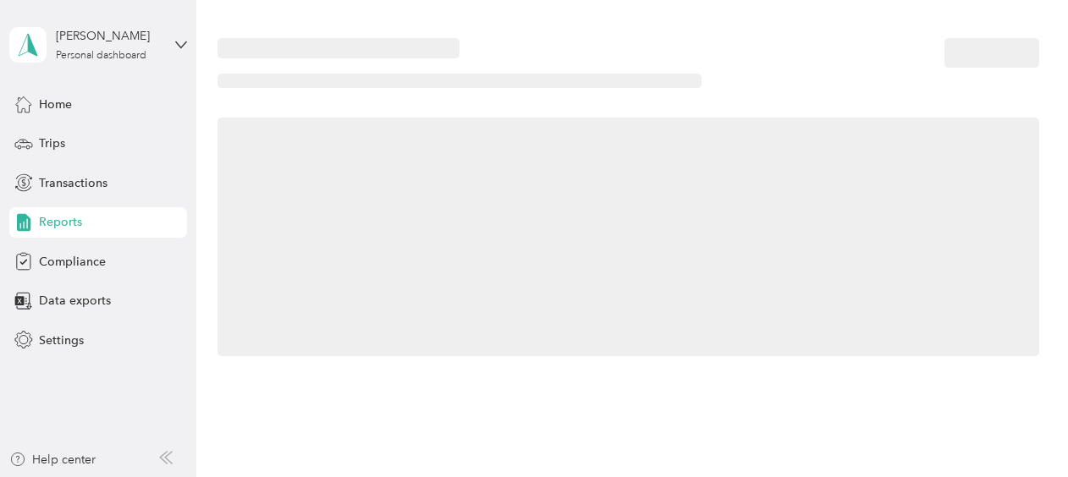 This screenshot has height=477, width=1068. What do you see at coordinates (52, 460) in the screenshot?
I see `div: Help center` at bounding box center [52, 460].